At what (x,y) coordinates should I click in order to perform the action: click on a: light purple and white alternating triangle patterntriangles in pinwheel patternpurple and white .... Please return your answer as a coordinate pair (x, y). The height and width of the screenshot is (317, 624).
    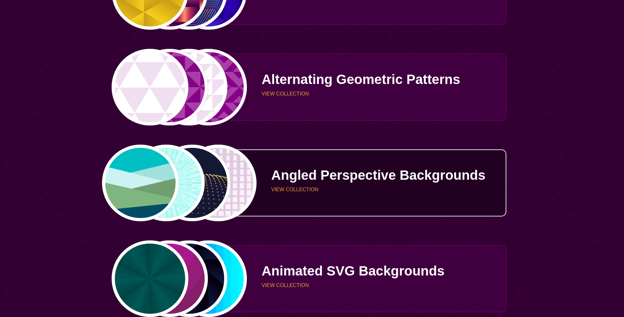
    Looking at the image, I should click on (309, 87).